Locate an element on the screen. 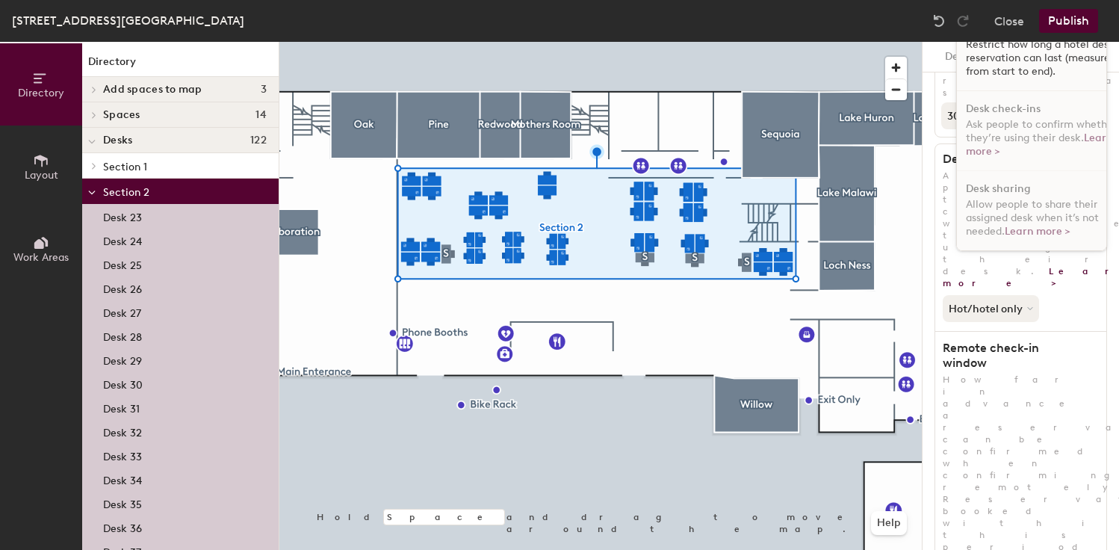 The image size is (1119, 550). span: Add spaces to map is located at coordinates (152, 90).